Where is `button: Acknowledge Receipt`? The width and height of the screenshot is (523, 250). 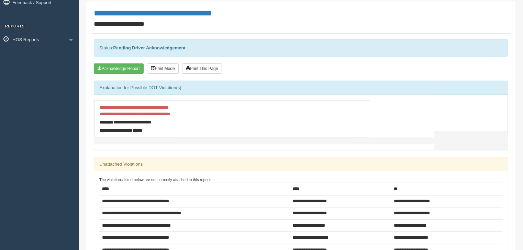 button: Acknowledge Receipt is located at coordinates (119, 69).